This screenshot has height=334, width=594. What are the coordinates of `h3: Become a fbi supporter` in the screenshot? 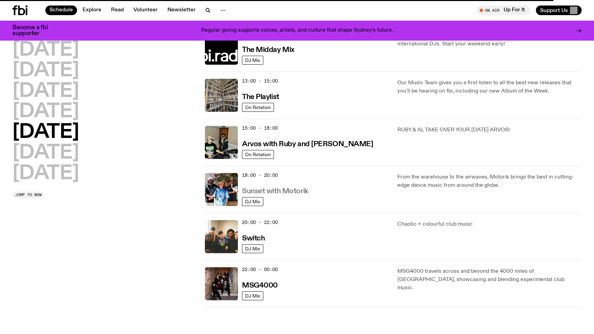 It's located at (34, 31).